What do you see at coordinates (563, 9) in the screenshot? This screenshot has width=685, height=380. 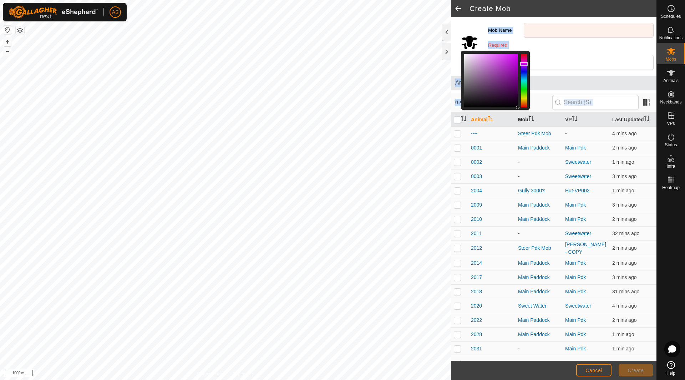 I see `h2: Create Mob` at bounding box center [563, 9].